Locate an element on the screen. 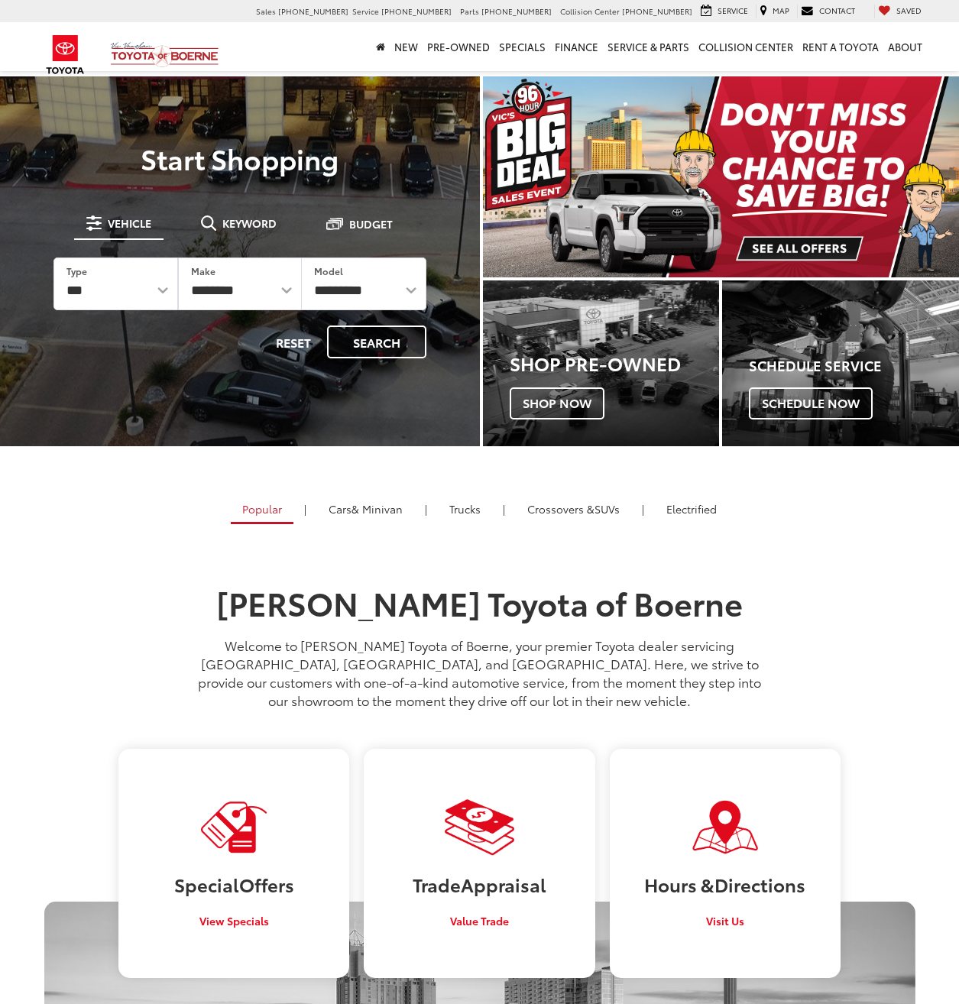 The width and height of the screenshot is (959, 1004). a: Specials is located at coordinates (522, 47).